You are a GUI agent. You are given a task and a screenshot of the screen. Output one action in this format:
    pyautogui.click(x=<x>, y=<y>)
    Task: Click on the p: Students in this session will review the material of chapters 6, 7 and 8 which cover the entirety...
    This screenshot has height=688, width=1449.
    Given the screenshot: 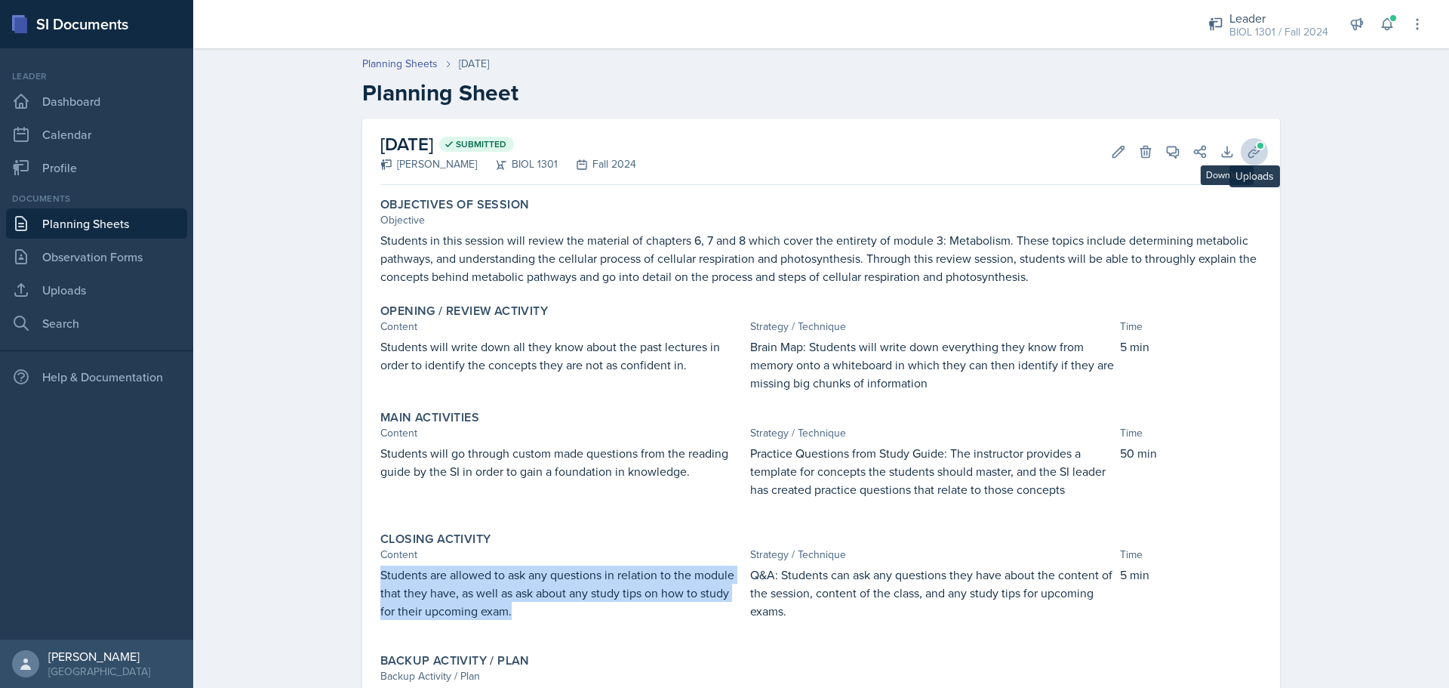 What is the action you would take?
    pyautogui.click(x=821, y=258)
    